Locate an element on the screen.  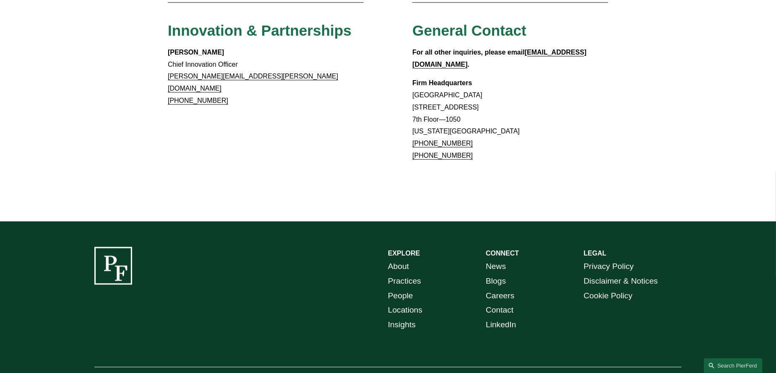
a: Search this site is located at coordinates (733, 365).